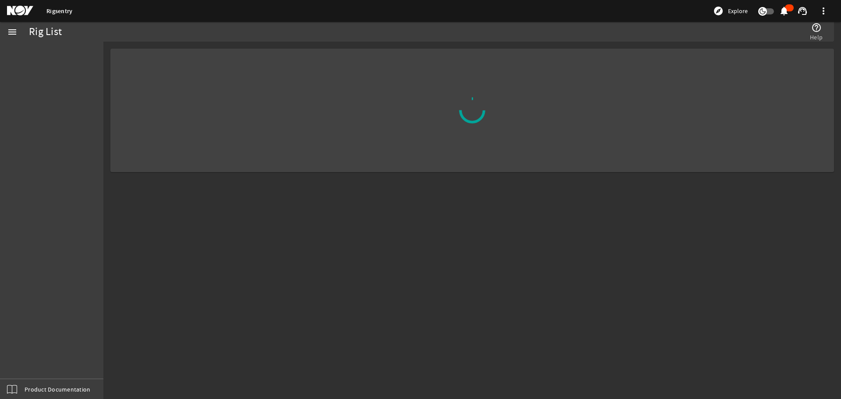 Image resolution: width=841 pixels, height=399 pixels. I want to click on a: Rigsentry, so click(59, 11).